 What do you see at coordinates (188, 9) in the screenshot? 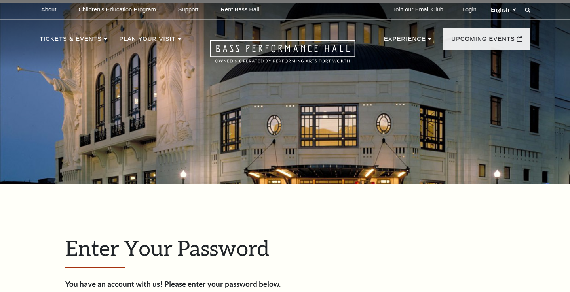
I see `p: Support` at bounding box center [188, 9].